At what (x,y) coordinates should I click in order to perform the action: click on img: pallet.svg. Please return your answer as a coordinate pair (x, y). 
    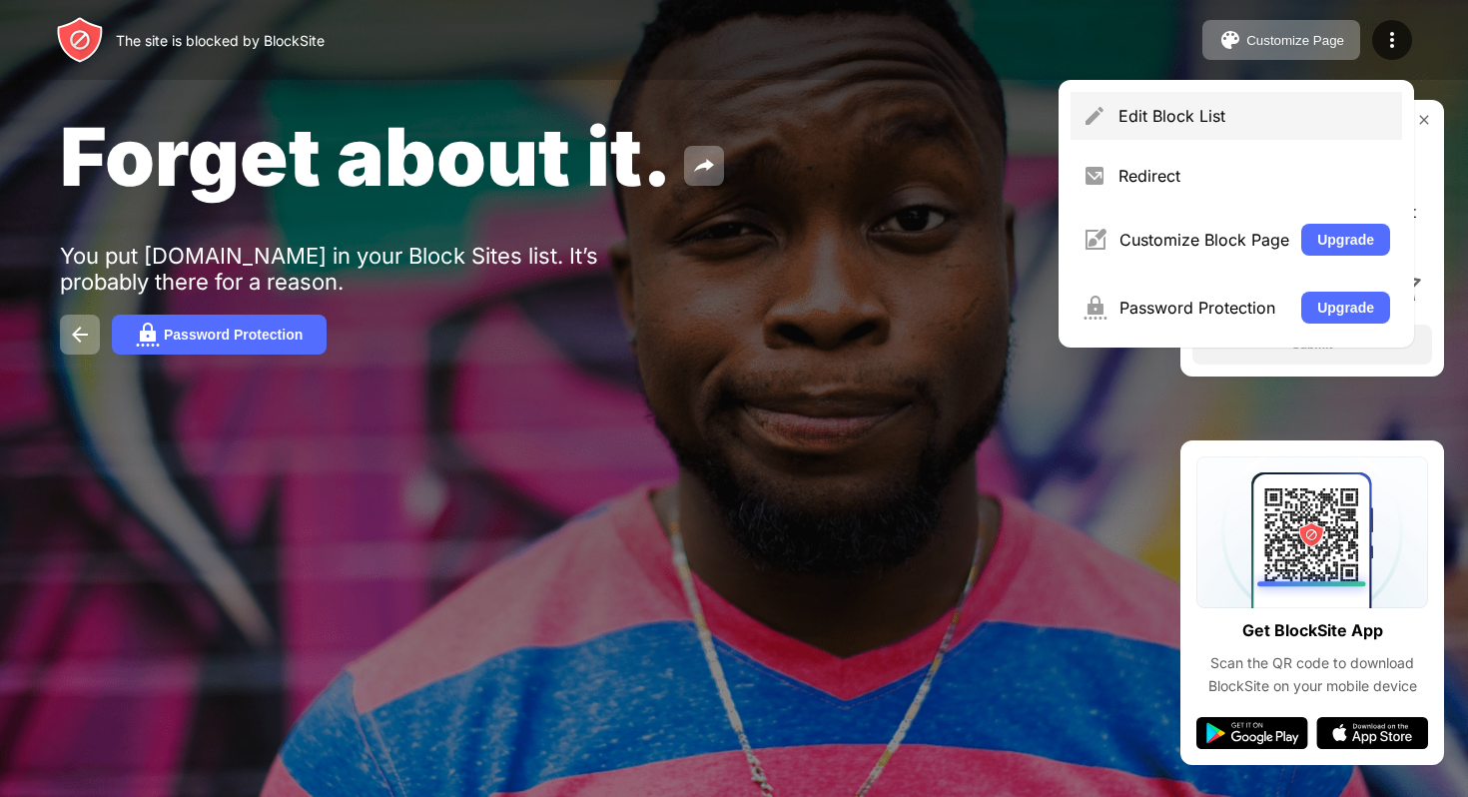
    Looking at the image, I should click on (1230, 40).